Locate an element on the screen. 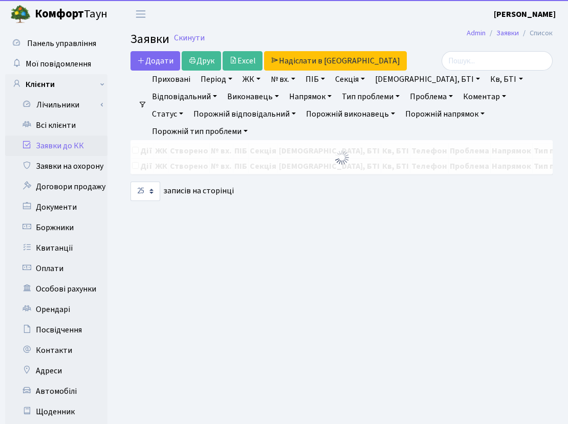 This screenshot has width=568, height=424. a: Документи is located at coordinates (56, 207).